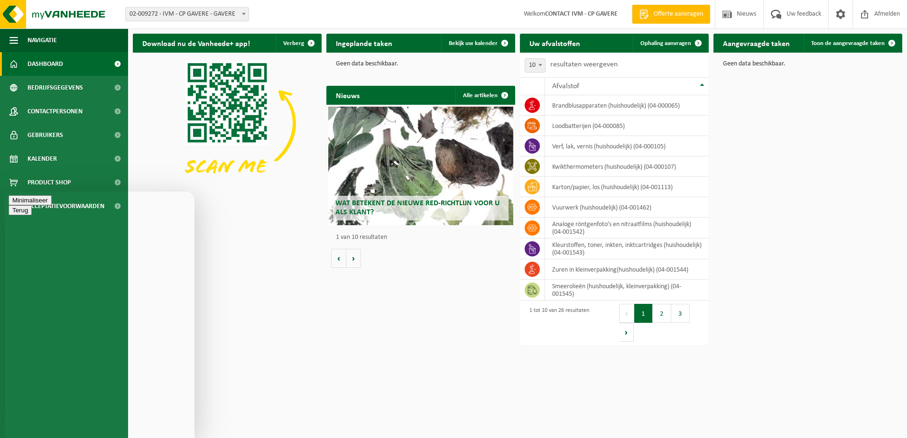 The width and height of the screenshot is (907, 438). What do you see at coordinates (15, 18) in the screenshot?
I see `span: Terug` at bounding box center [15, 18].